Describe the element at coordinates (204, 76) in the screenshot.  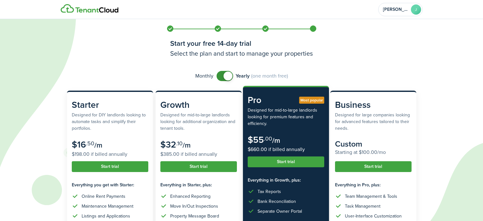
I see `span: Monthly` at that location.